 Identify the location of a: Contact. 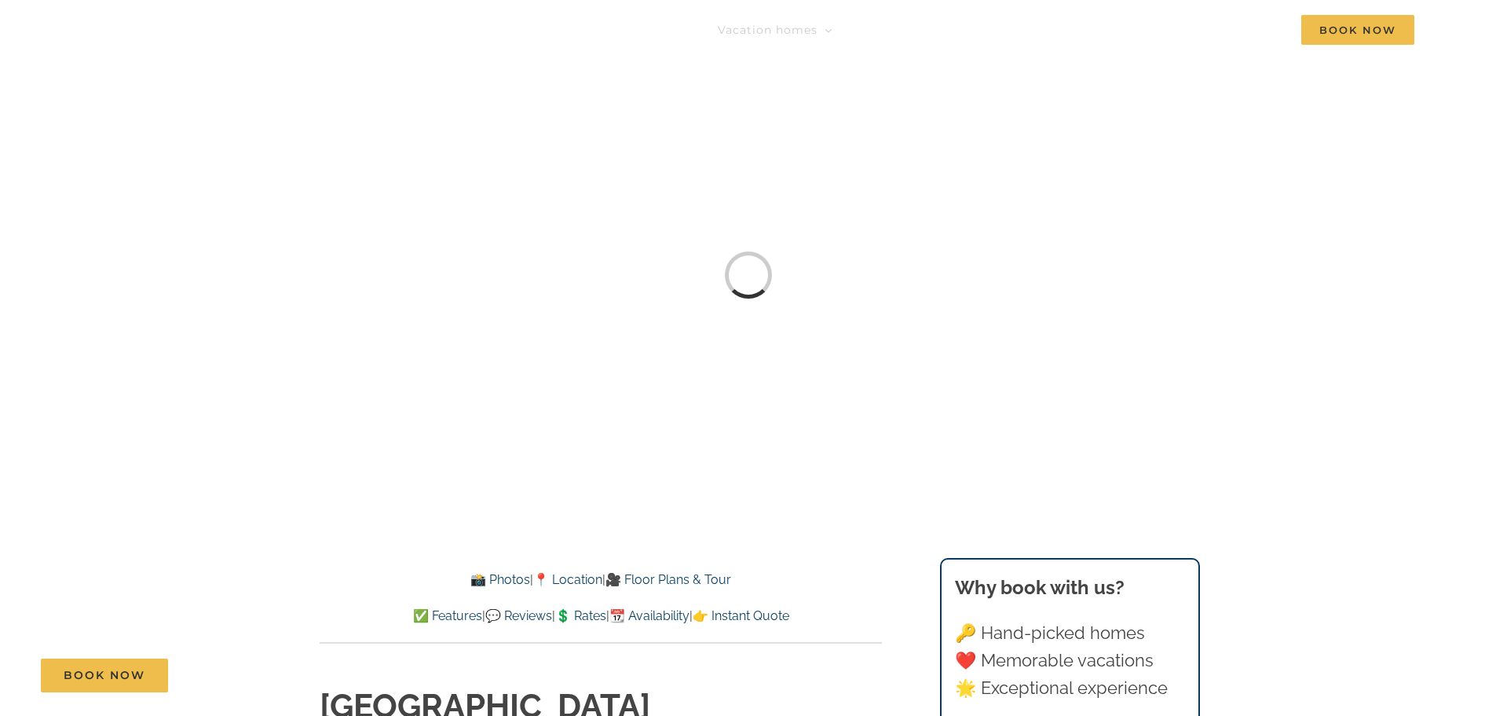
(1241, 30).